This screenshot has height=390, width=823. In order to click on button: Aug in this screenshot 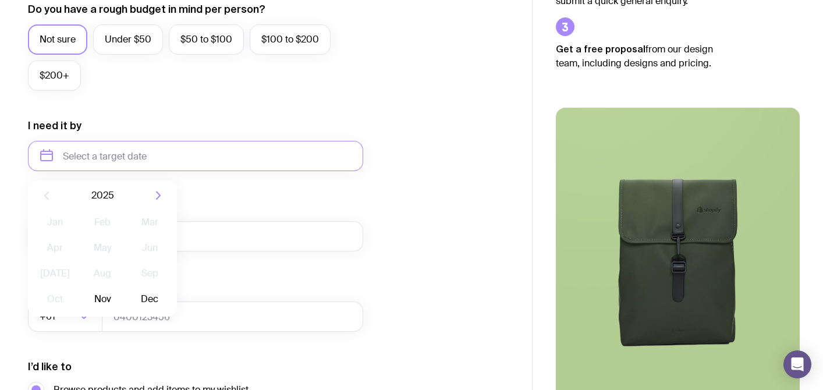, I will do `click(102, 274)`.